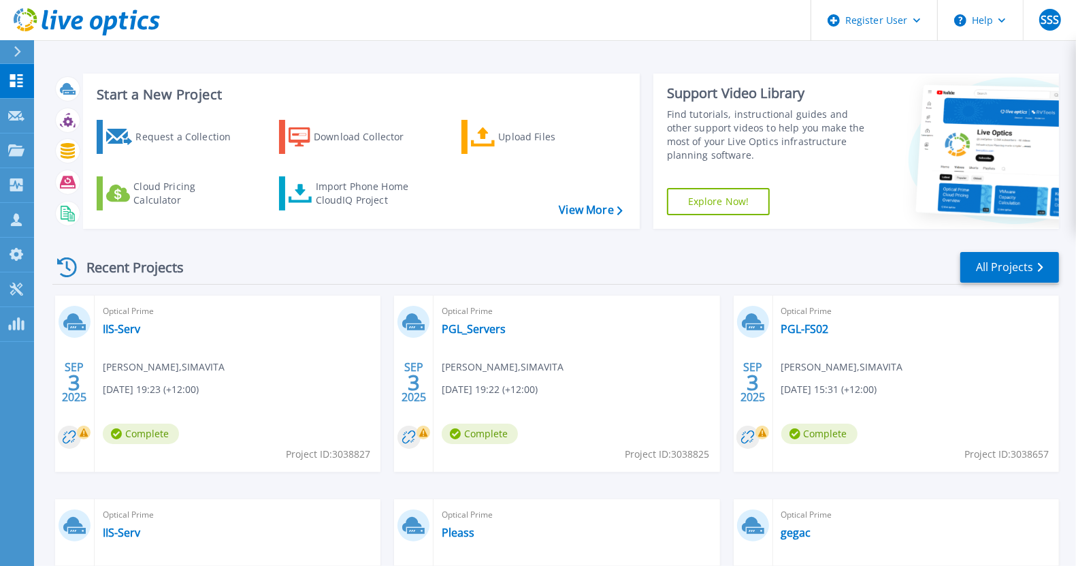 Image resolution: width=1076 pixels, height=566 pixels. Describe the element at coordinates (537, 137) in the screenshot. I see `a: Upload Files` at that location.